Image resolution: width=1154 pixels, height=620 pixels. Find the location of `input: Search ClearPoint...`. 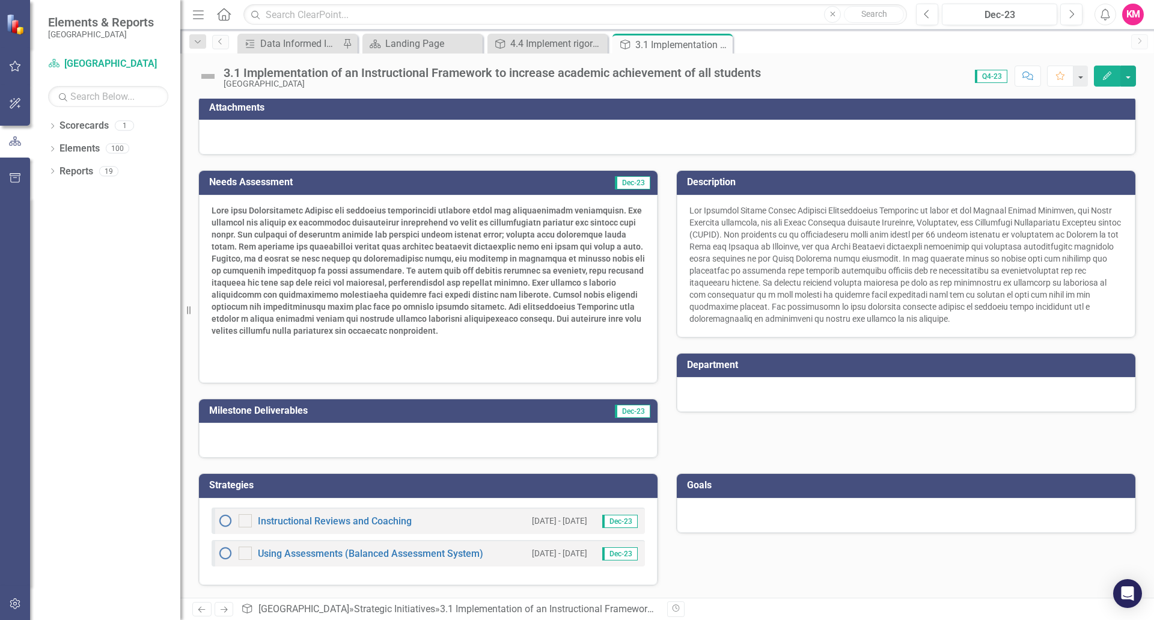

input: Search ClearPoint... is located at coordinates (575, 14).